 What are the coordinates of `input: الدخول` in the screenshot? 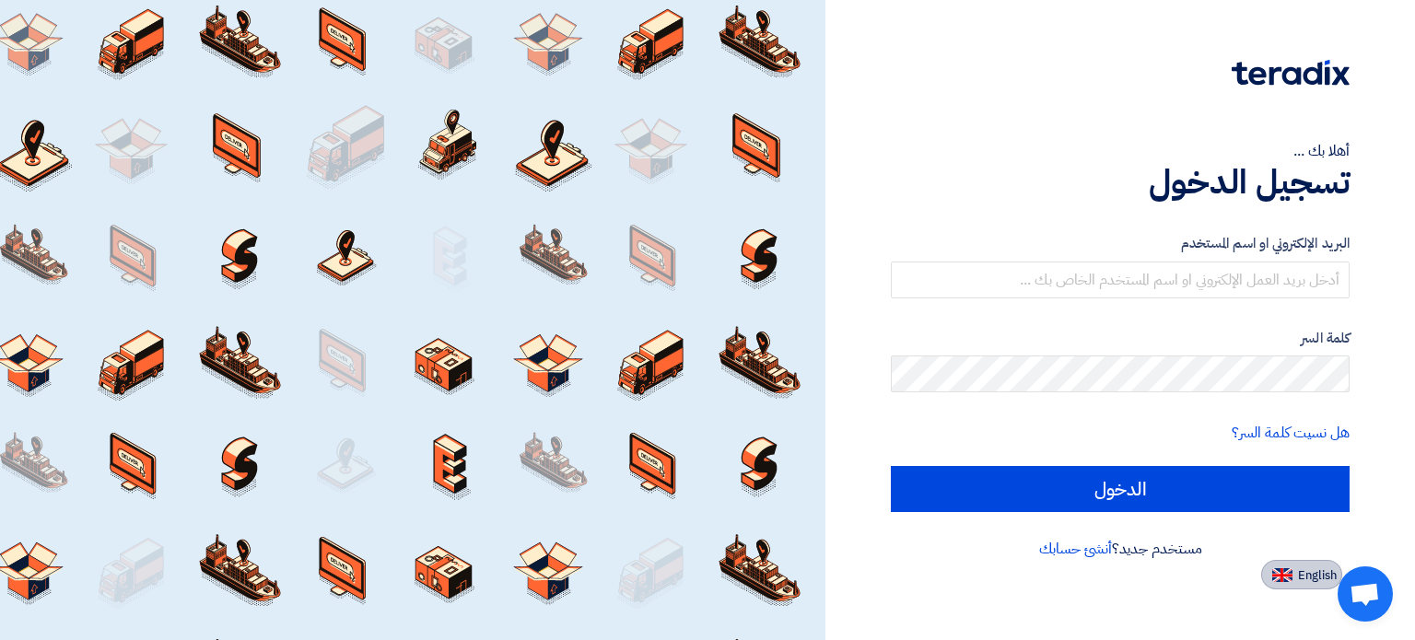 It's located at (1121, 489).